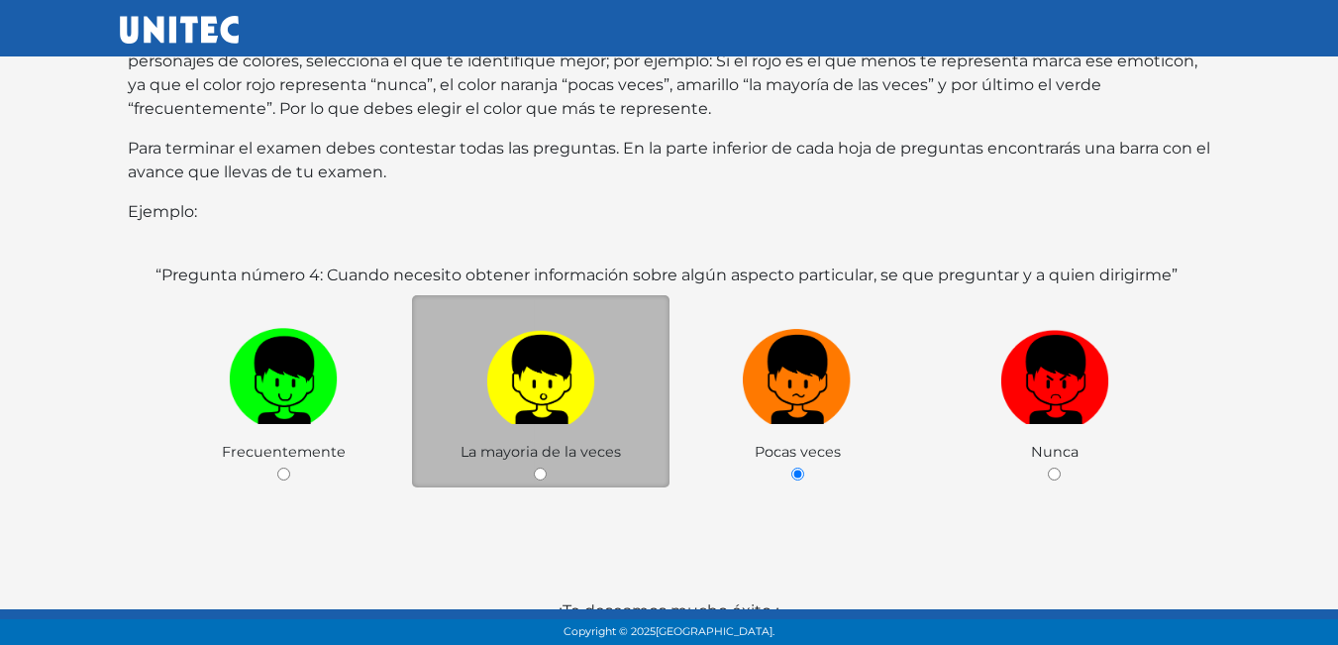  I want to click on span: Pocas veces, so click(797, 451).